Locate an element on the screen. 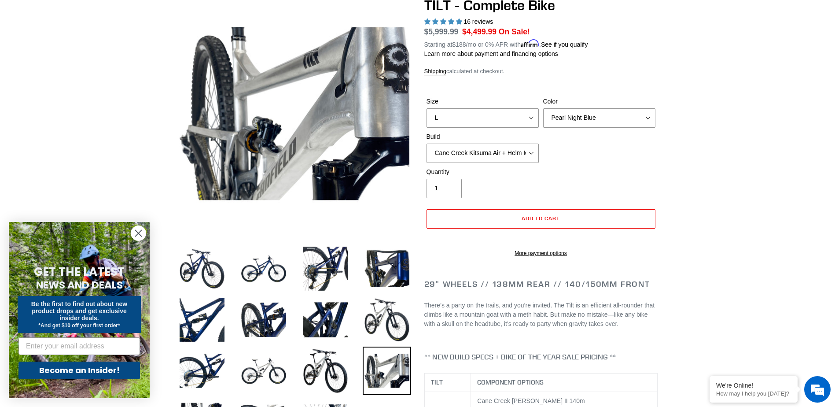 The height and width of the screenshot is (407, 835). span: NEWS AND DEALS is located at coordinates (79, 285).